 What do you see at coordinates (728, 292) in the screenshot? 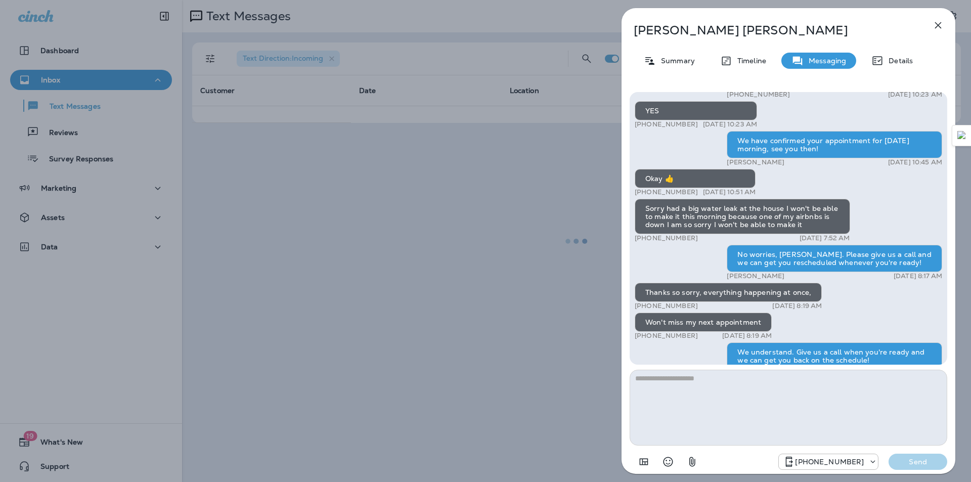
I see `div: Thanks so sorry, everything happening at once,` at bounding box center [728, 292].